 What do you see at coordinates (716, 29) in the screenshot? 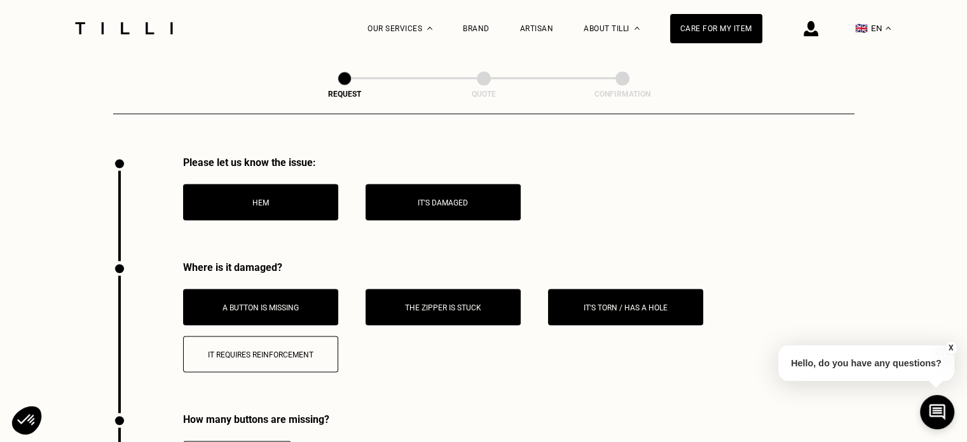
I see `div: Care for my item` at bounding box center [716, 29].